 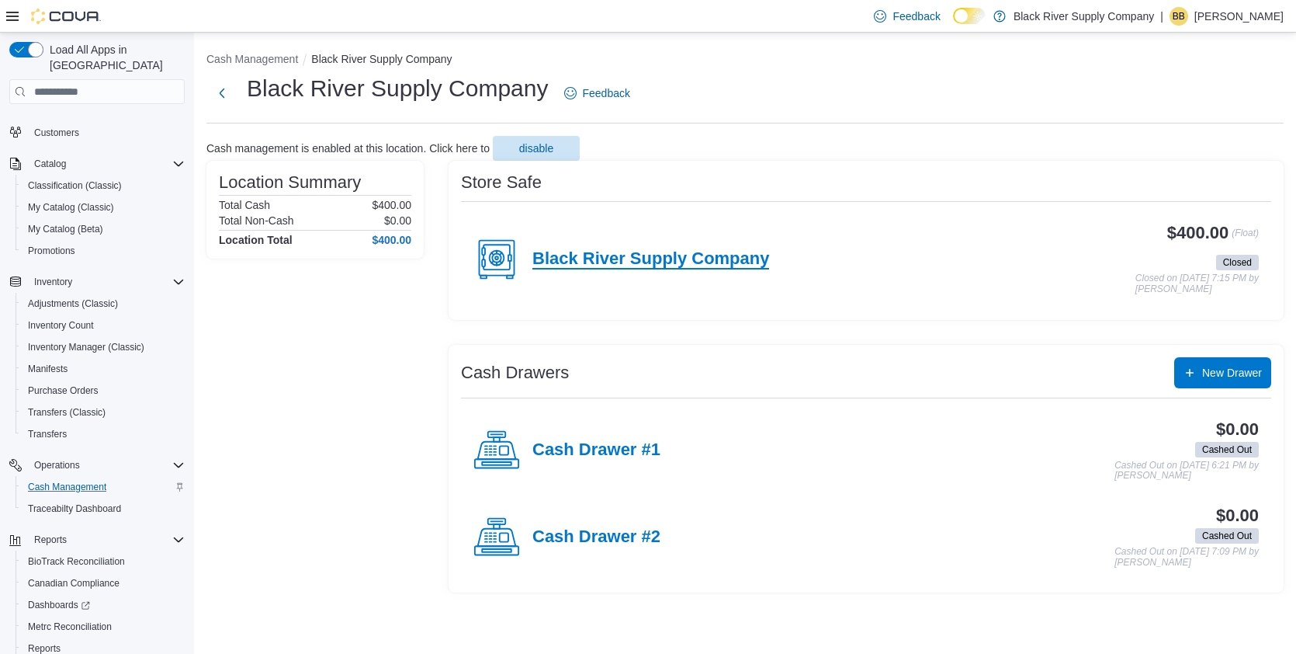 I want to click on a: BioTrack Reconciliation, so click(x=76, y=561).